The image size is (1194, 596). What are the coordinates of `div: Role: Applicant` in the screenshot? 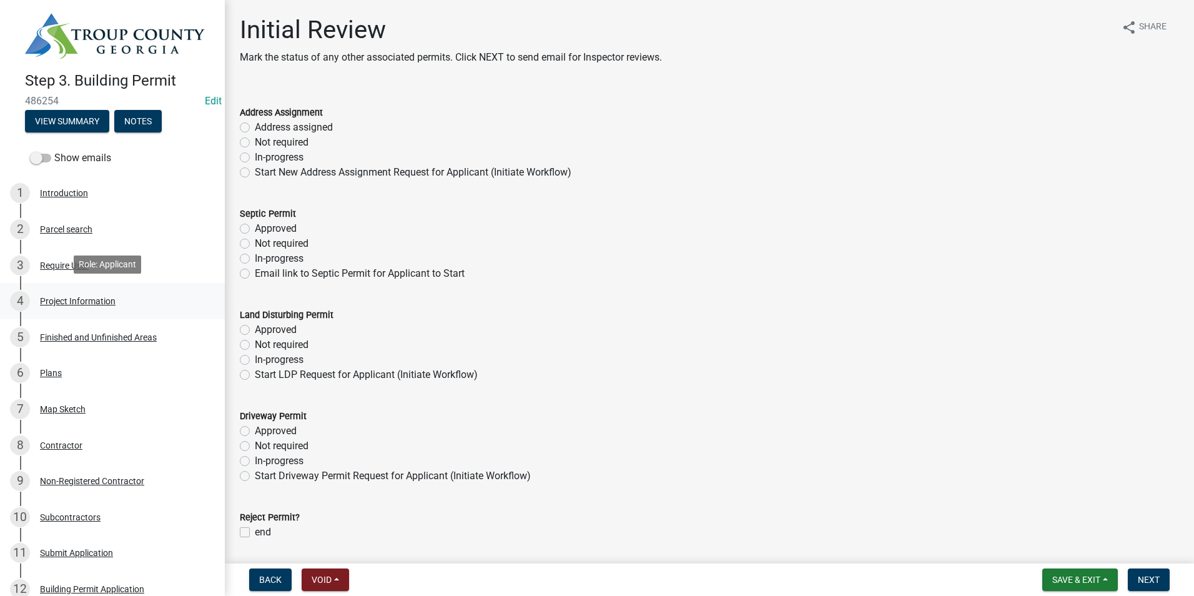 It's located at (107, 264).